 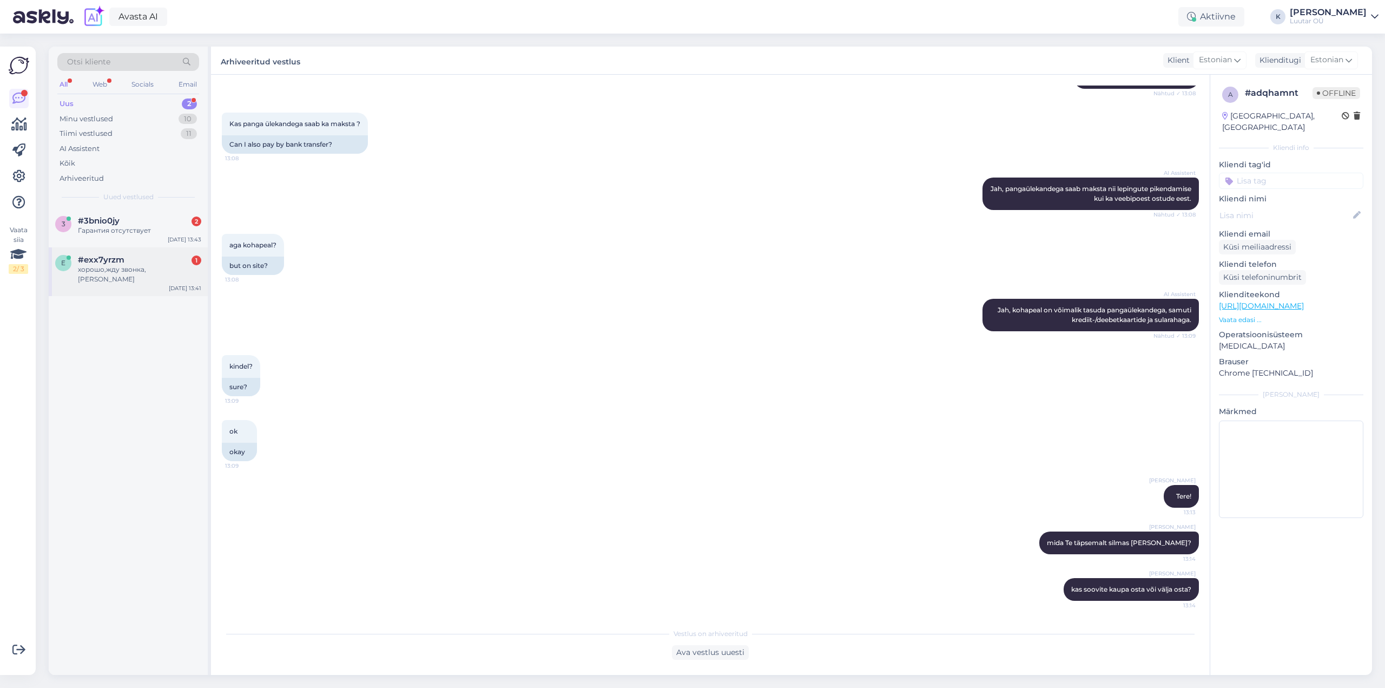 What do you see at coordinates (94, 17) in the screenshot?
I see `img: explore-ai` at bounding box center [94, 17].